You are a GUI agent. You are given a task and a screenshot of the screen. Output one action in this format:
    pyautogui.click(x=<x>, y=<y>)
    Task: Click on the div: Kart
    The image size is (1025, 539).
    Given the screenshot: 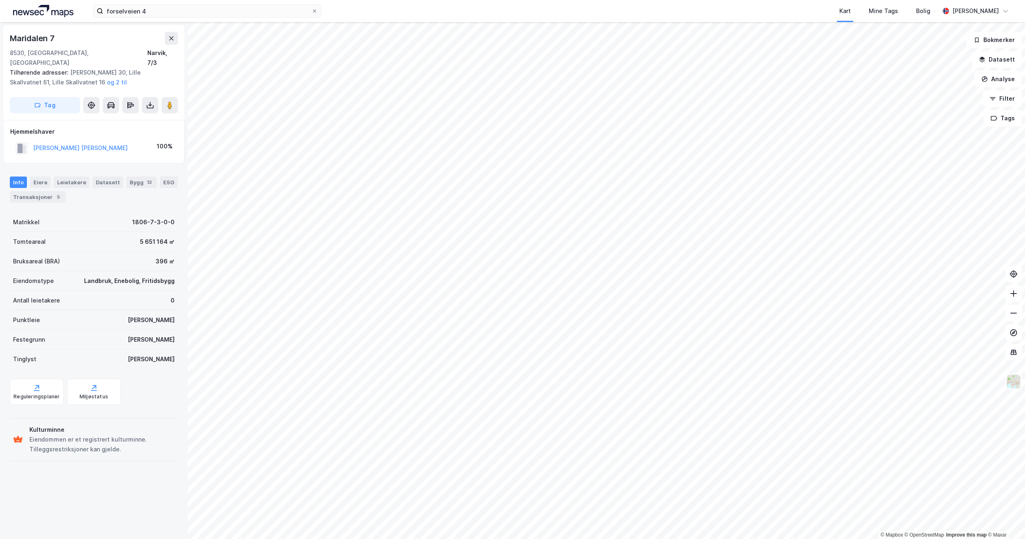 What is the action you would take?
    pyautogui.click(x=845, y=11)
    